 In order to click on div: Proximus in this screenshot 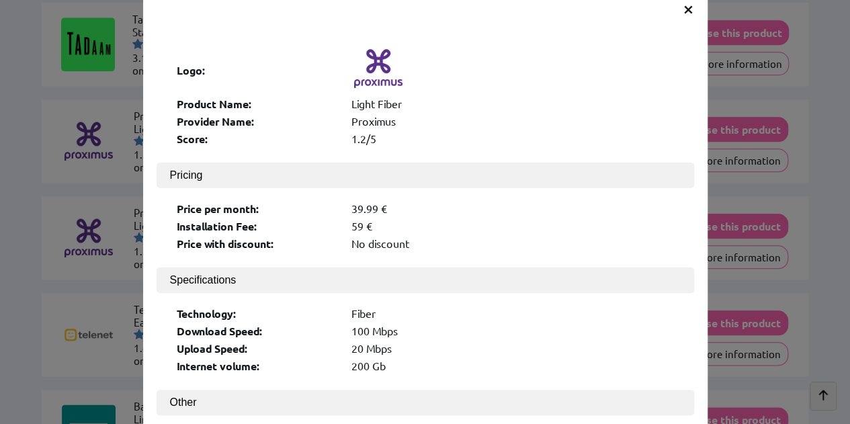, I will do `click(513, 121)`.